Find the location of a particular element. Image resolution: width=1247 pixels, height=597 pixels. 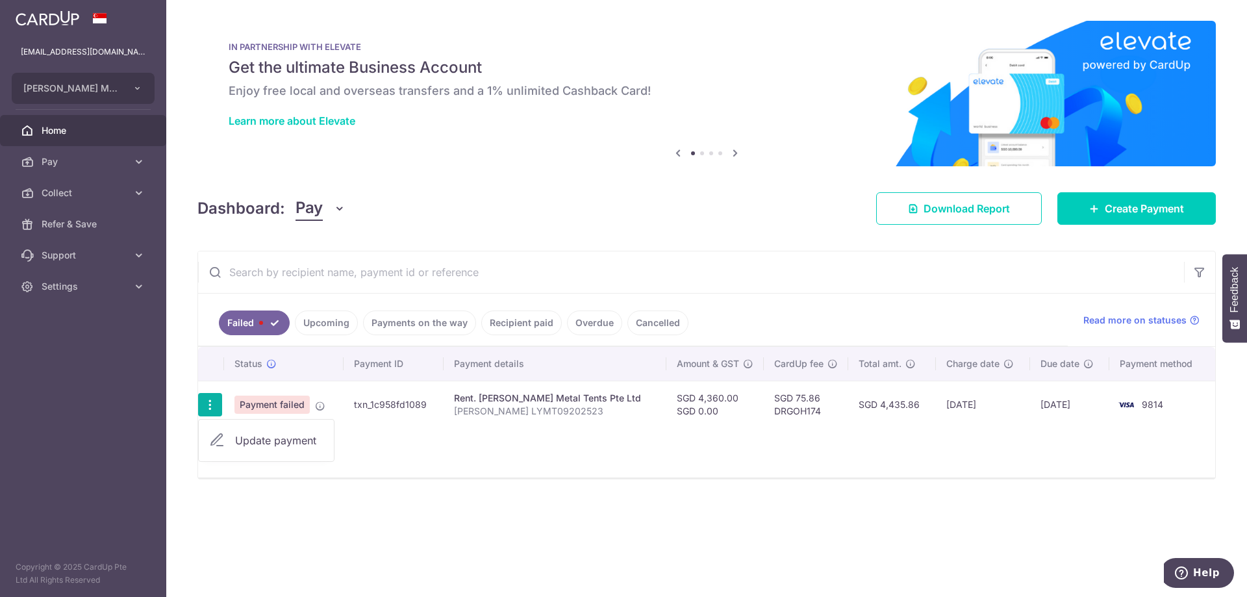

a: Upcoming is located at coordinates (326, 323).